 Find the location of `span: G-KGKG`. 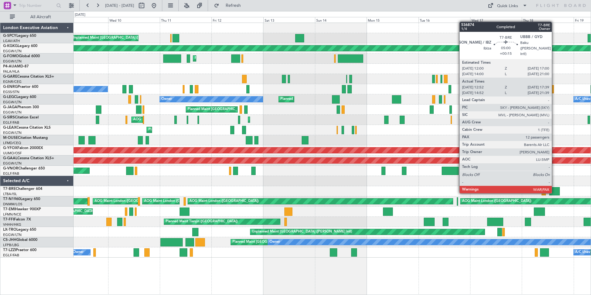

span: G-KGKG is located at coordinates (10, 46).